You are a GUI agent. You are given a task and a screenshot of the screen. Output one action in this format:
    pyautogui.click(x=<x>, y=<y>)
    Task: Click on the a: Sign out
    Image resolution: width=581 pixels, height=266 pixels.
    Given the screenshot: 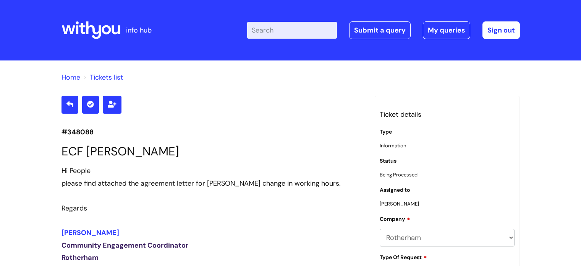 What is the action you would take?
    pyautogui.click(x=501, y=30)
    